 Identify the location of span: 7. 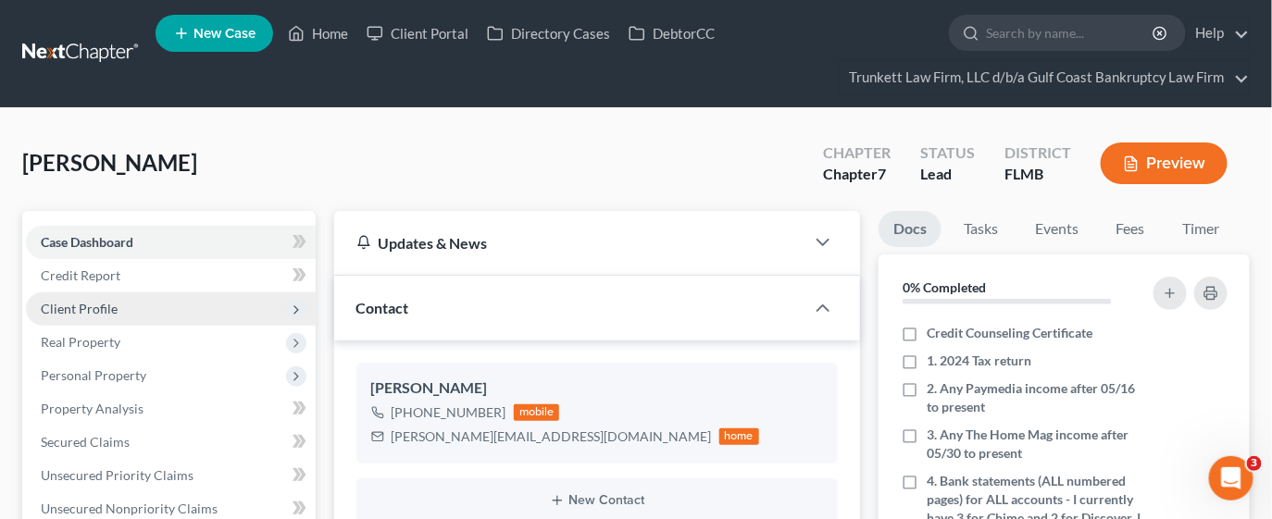
(881, 173).